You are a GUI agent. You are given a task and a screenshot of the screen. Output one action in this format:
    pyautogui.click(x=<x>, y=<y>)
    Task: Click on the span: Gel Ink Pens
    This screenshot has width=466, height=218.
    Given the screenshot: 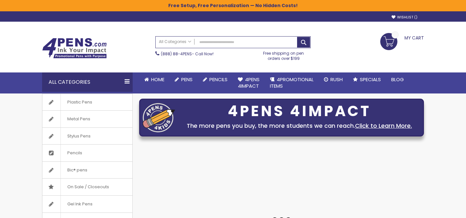 What is the action you would take?
    pyautogui.click(x=80, y=204)
    